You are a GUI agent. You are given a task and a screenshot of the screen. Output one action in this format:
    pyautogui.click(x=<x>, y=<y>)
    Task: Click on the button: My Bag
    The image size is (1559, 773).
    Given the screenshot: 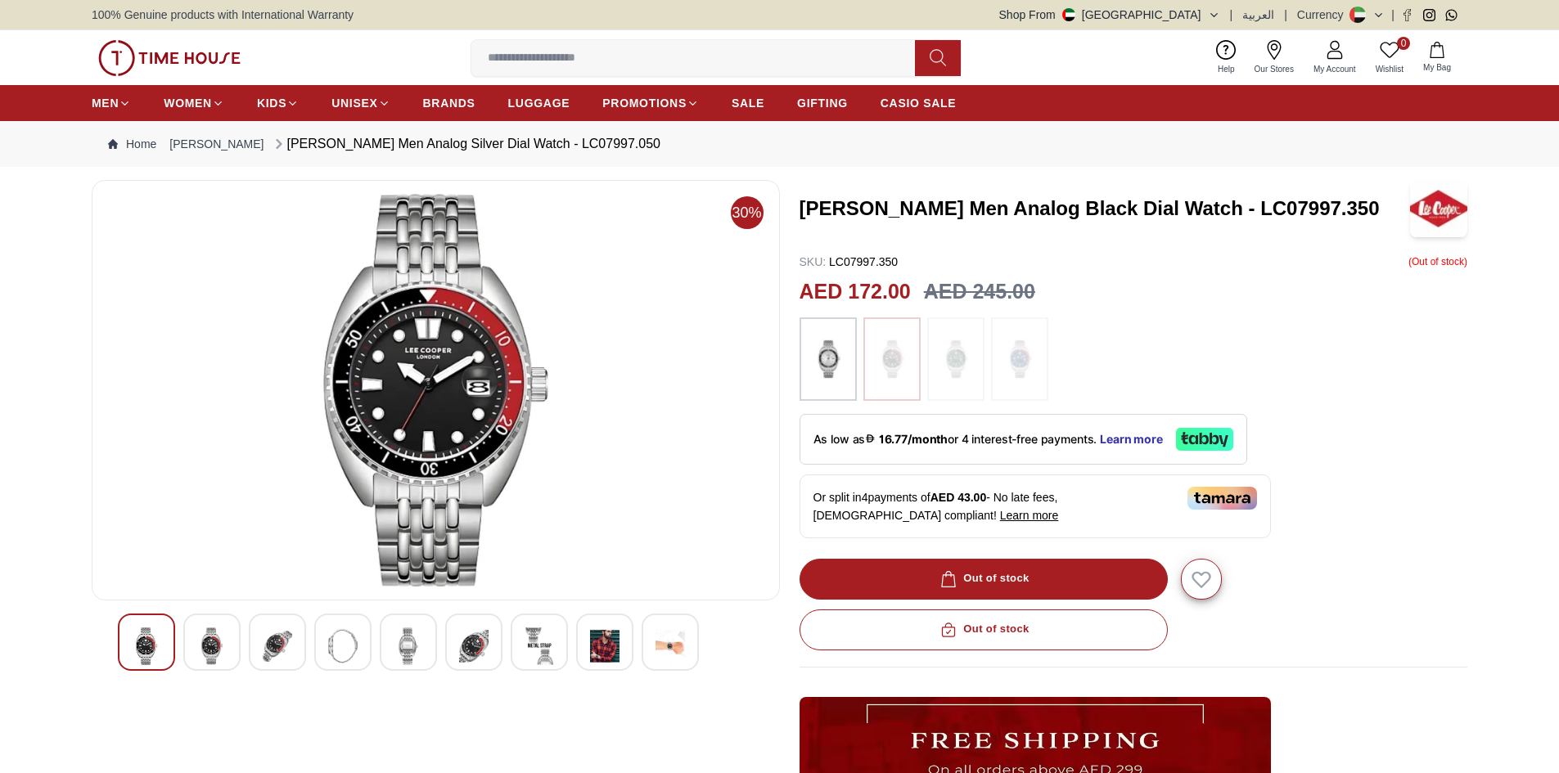 What is the action you would take?
    pyautogui.click(x=1437, y=57)
    